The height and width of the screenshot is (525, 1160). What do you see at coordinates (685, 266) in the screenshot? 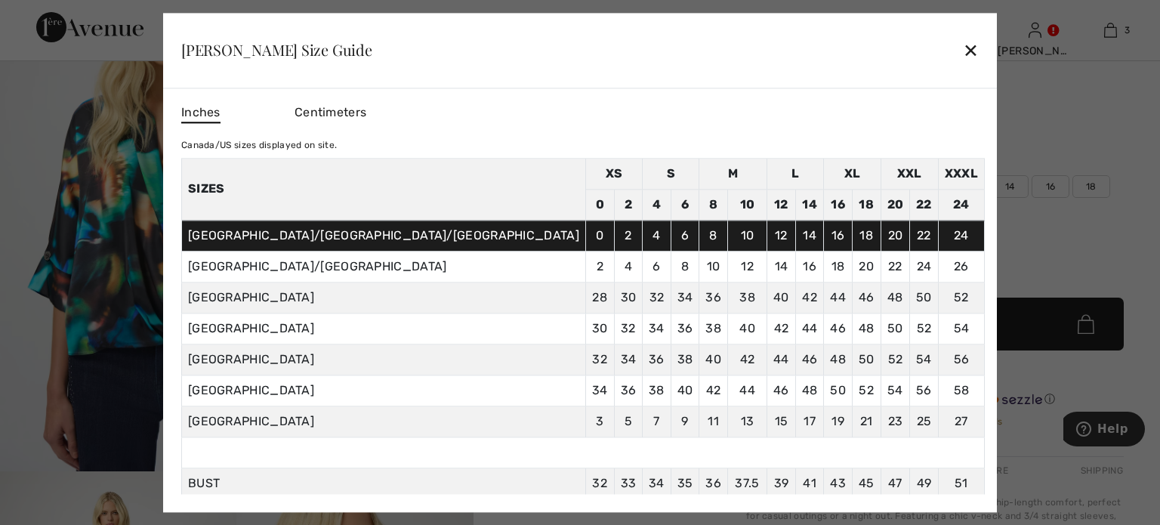
I see `td: 8` at bounding box center [685, 266].